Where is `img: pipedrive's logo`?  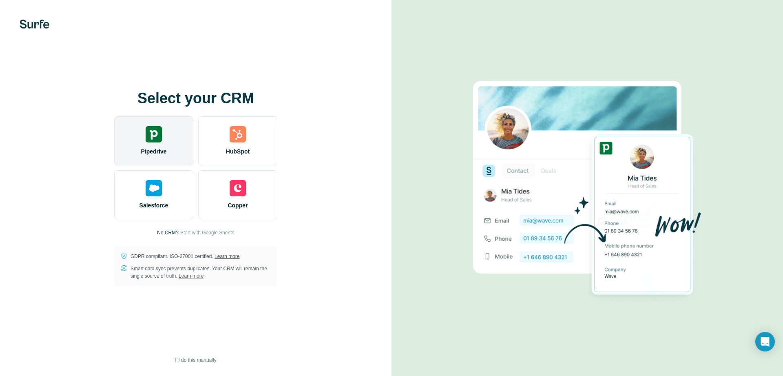 img: pipedrive's logo is located at coordinates (154, 134).